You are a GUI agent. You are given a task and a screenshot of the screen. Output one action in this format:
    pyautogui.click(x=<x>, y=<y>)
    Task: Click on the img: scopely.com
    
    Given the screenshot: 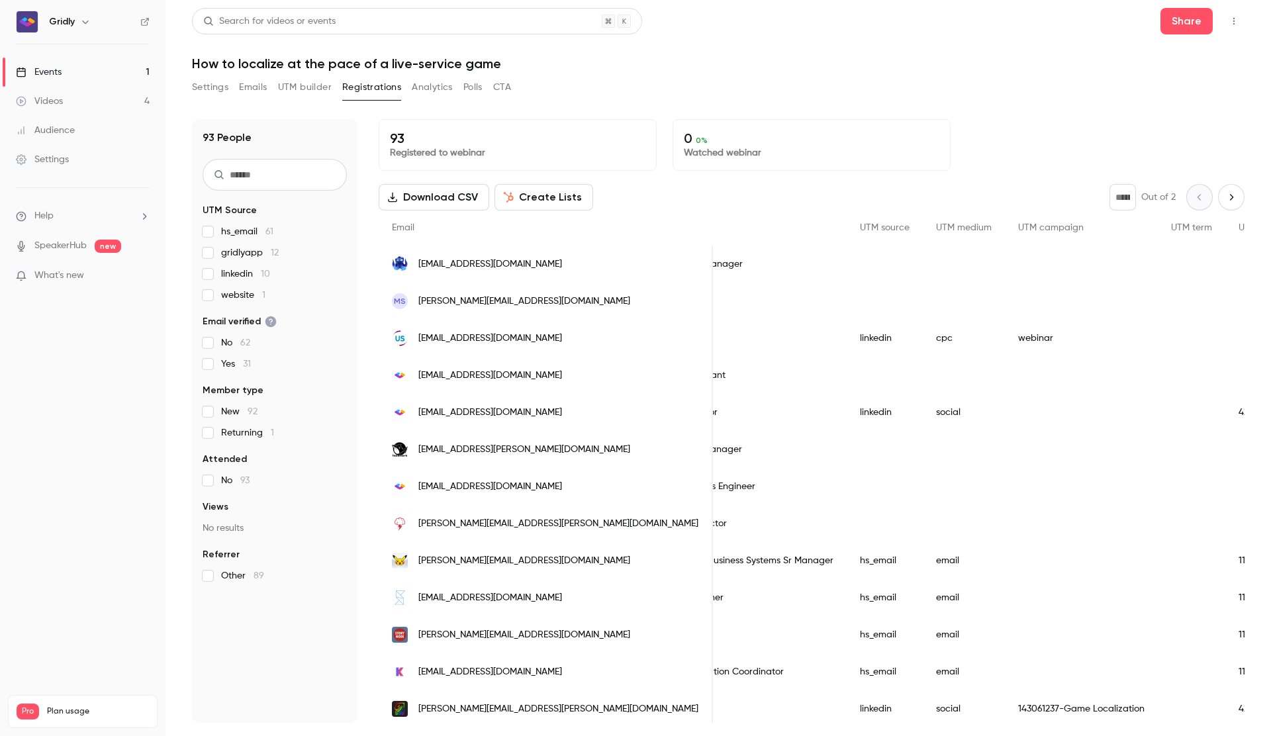 What is the action you would take?
    pyautogui.click(x=400, y=598)
    